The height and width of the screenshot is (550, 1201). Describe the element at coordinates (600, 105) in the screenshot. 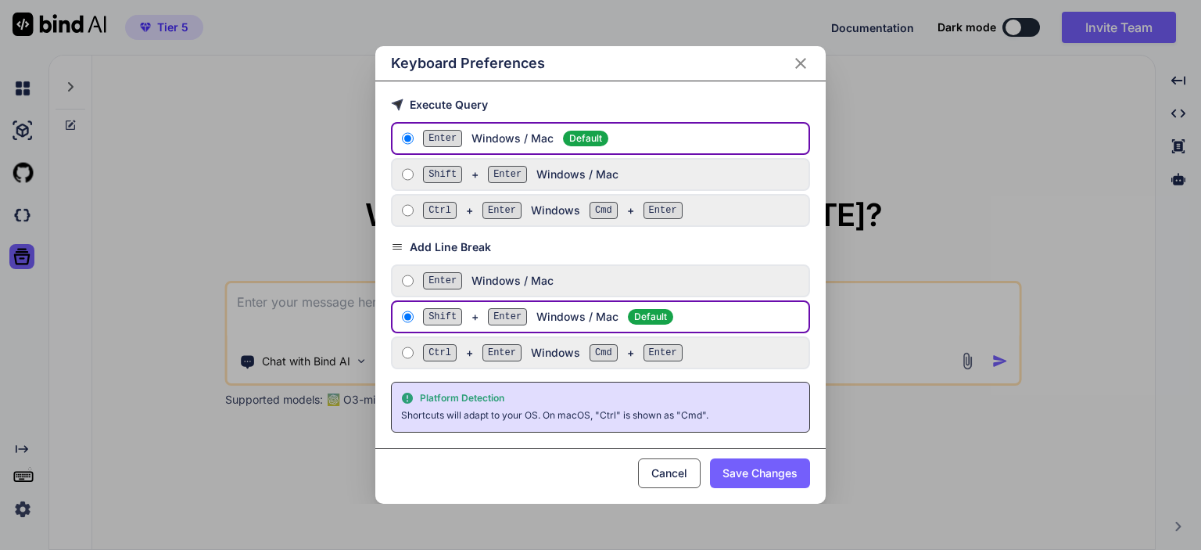

I see `h3: Execute Query` at that location.